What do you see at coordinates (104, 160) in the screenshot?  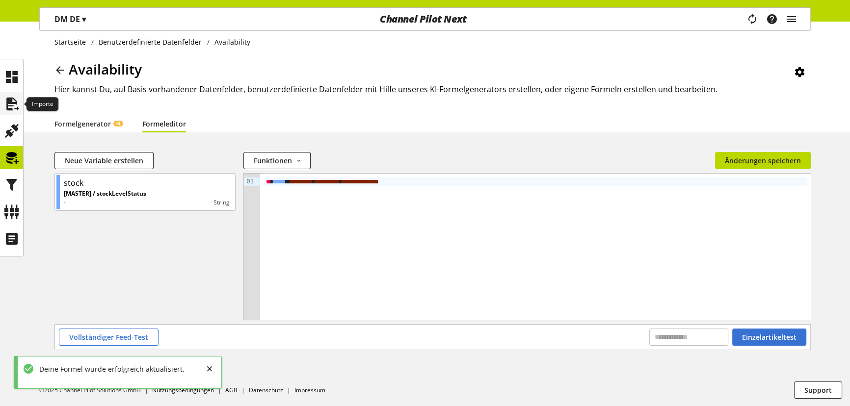 I see `button: Neue Variable erstellen` at bounding box center [104, 160].